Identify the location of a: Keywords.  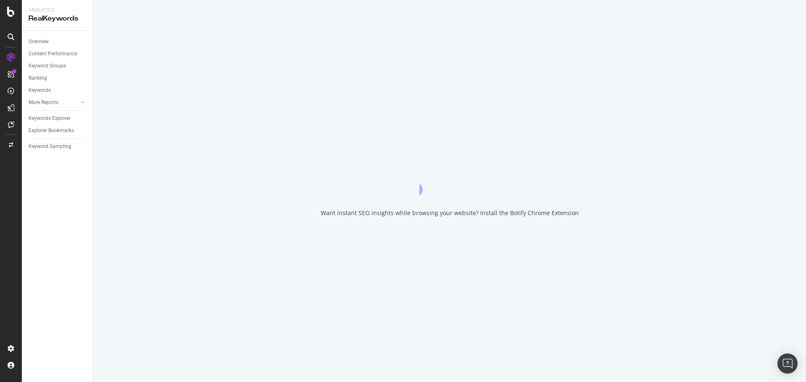
(57, 90).